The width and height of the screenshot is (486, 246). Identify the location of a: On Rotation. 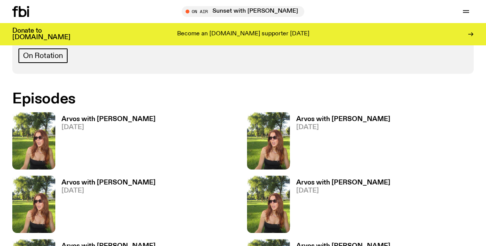
(43, 56).